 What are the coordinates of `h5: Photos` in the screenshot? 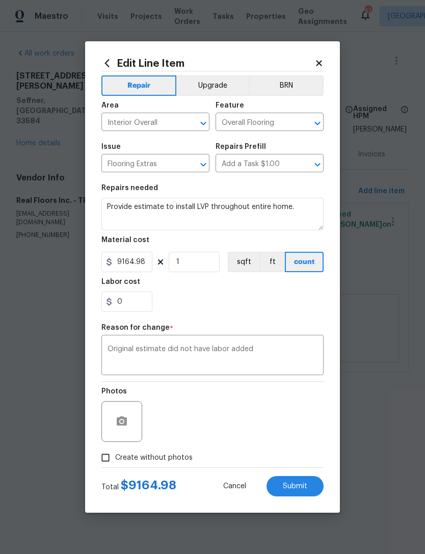 It's located at (114, 391).